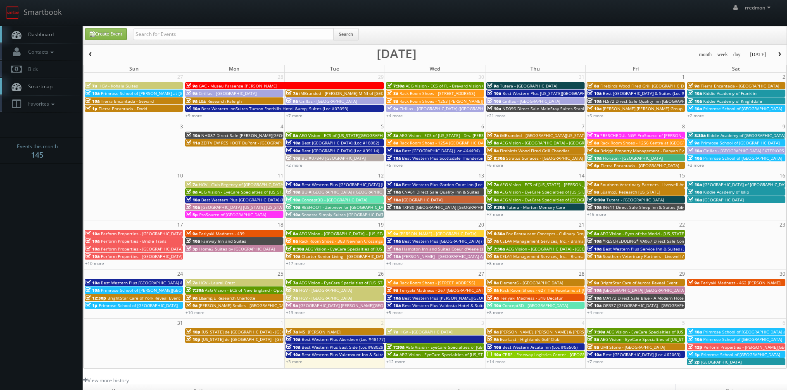 The width and height of the screenshot is (787, 390). What do you see at coordinates (192, 249) in the screenshot?
I see `span: 3p` at bounding box center [192, 249].